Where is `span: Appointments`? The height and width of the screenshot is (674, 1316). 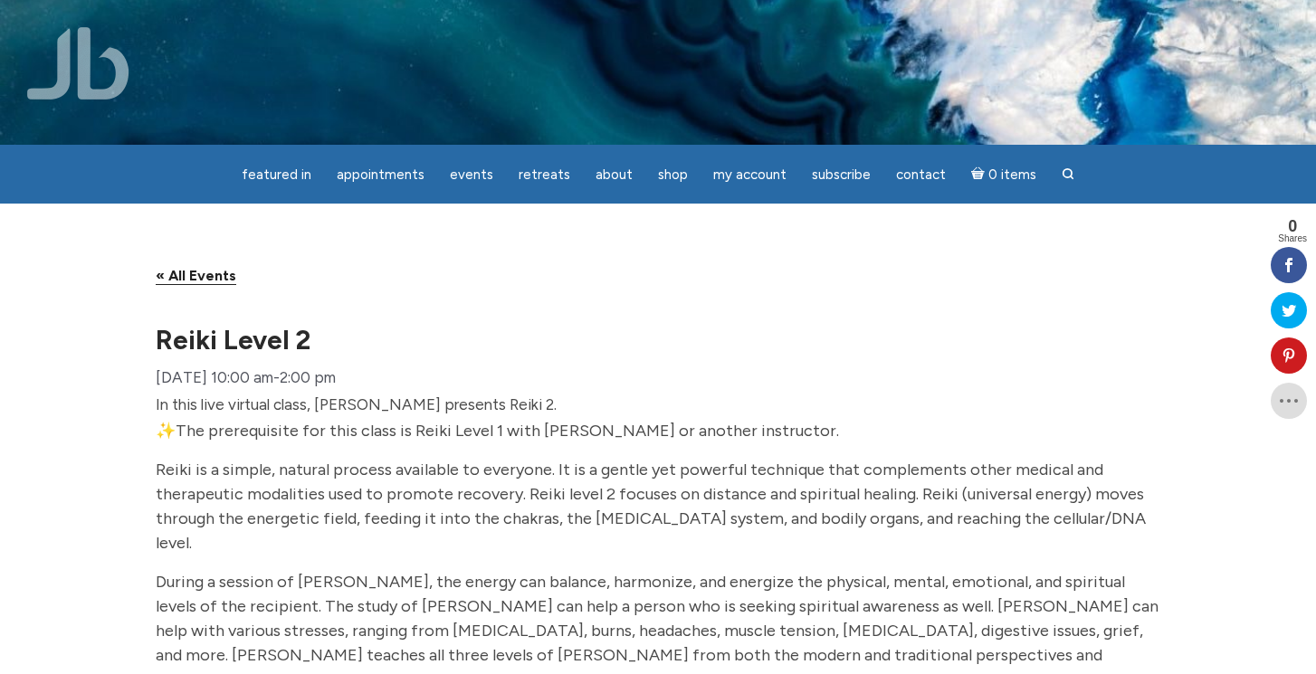
span: Appointments is located at coordinates (380, 175).